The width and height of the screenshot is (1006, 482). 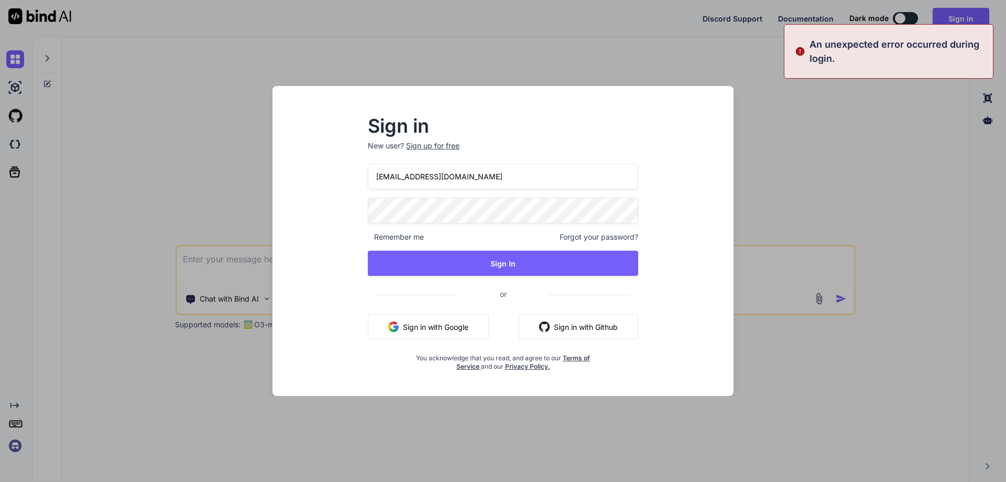 I want to click on a: Privacy Policy., so click(x=528, y=366).